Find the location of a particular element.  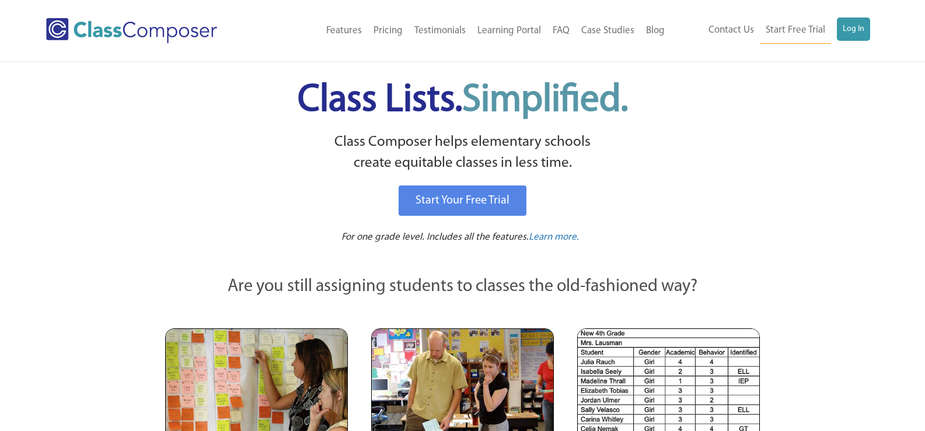

a: Features is located at coordinates (344, 31).